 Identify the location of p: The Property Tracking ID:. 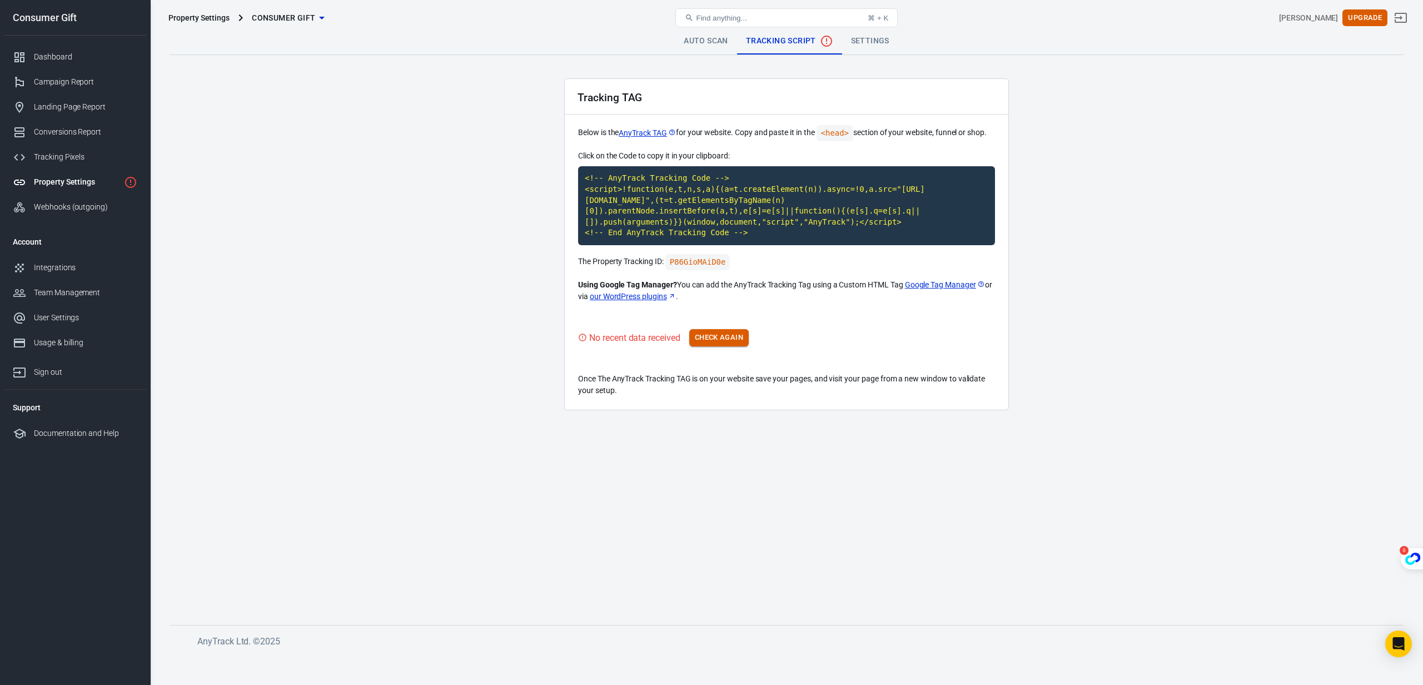
(786, 262).